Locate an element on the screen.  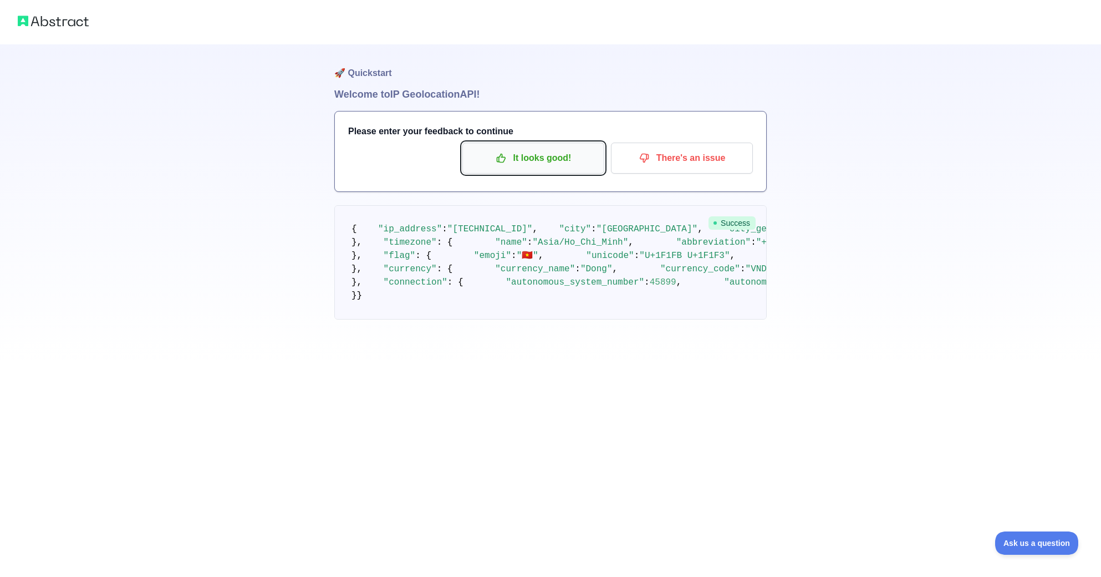
span: "+07" is located at coordinates (769, 242).